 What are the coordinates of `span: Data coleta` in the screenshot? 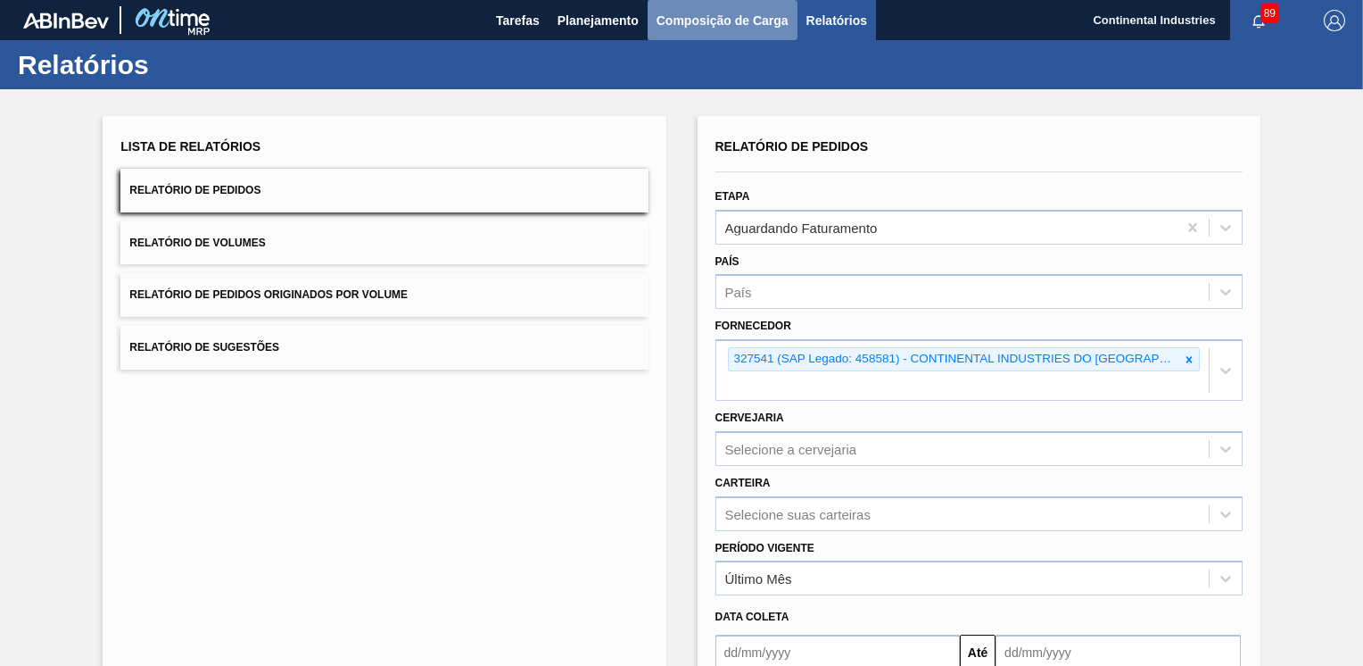 It's located at (752, 616).